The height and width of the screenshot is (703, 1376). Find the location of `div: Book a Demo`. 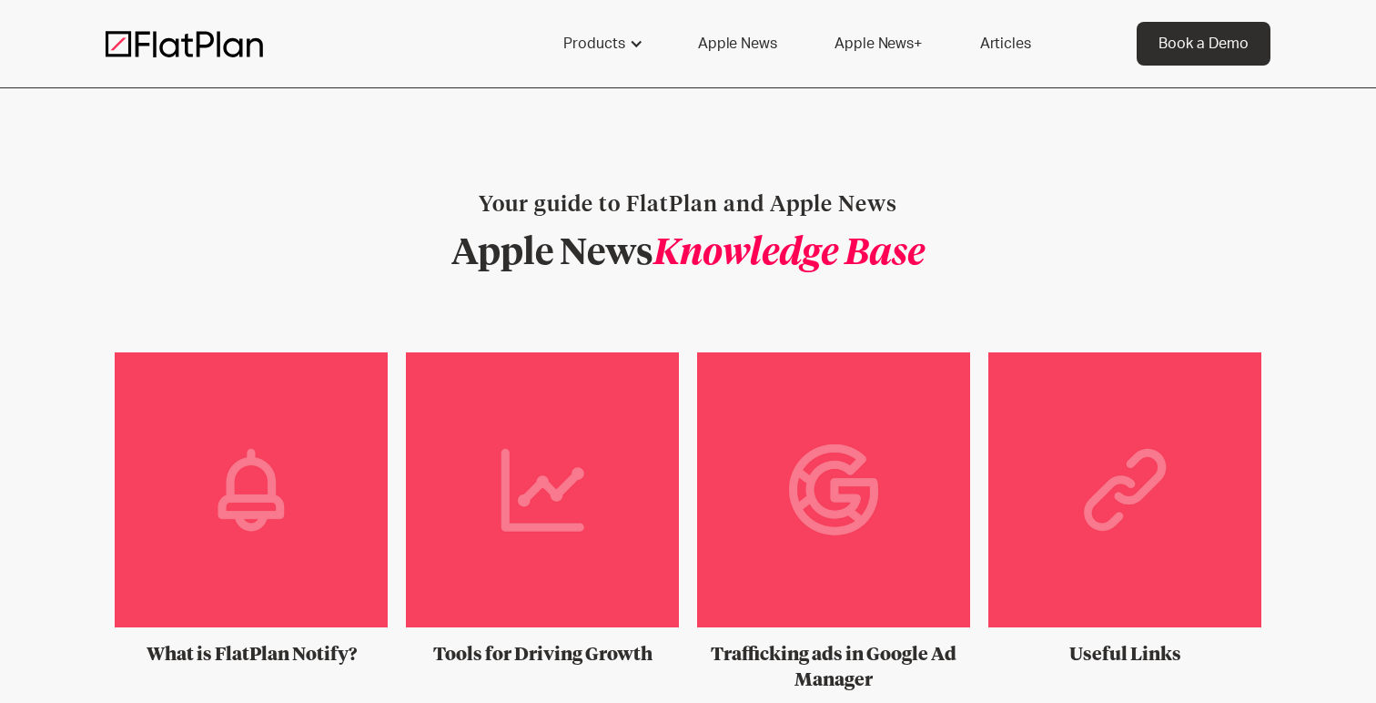

div: Book a Demo is located at coordinates (1203, 44).